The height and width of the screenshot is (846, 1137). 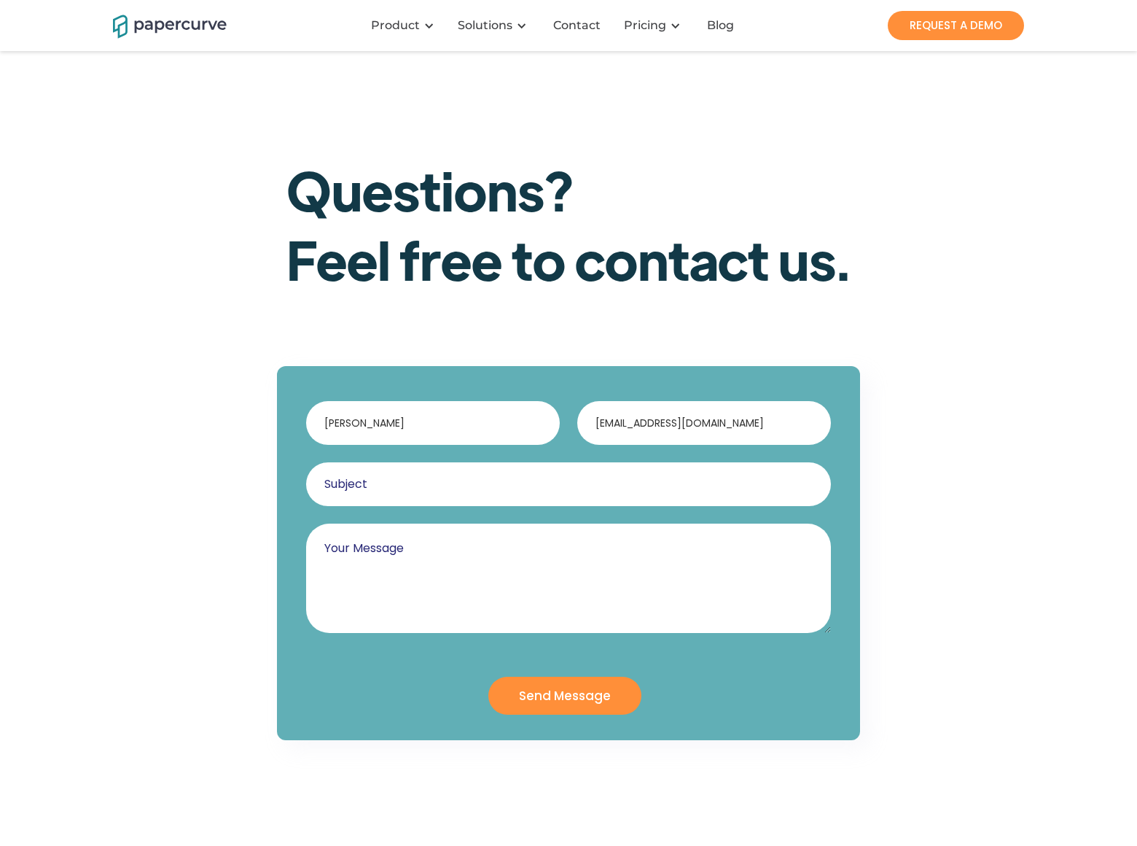 I want to click on div: Contact, so click(x=577, y=26).